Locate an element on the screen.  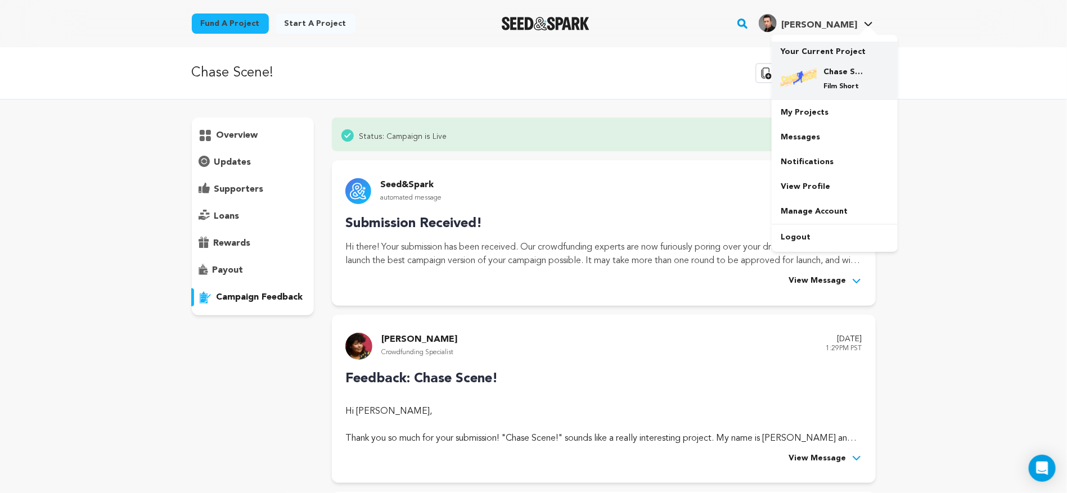
img: 8aa756db27ca9762.jpg is located at coordinates (768, 23).